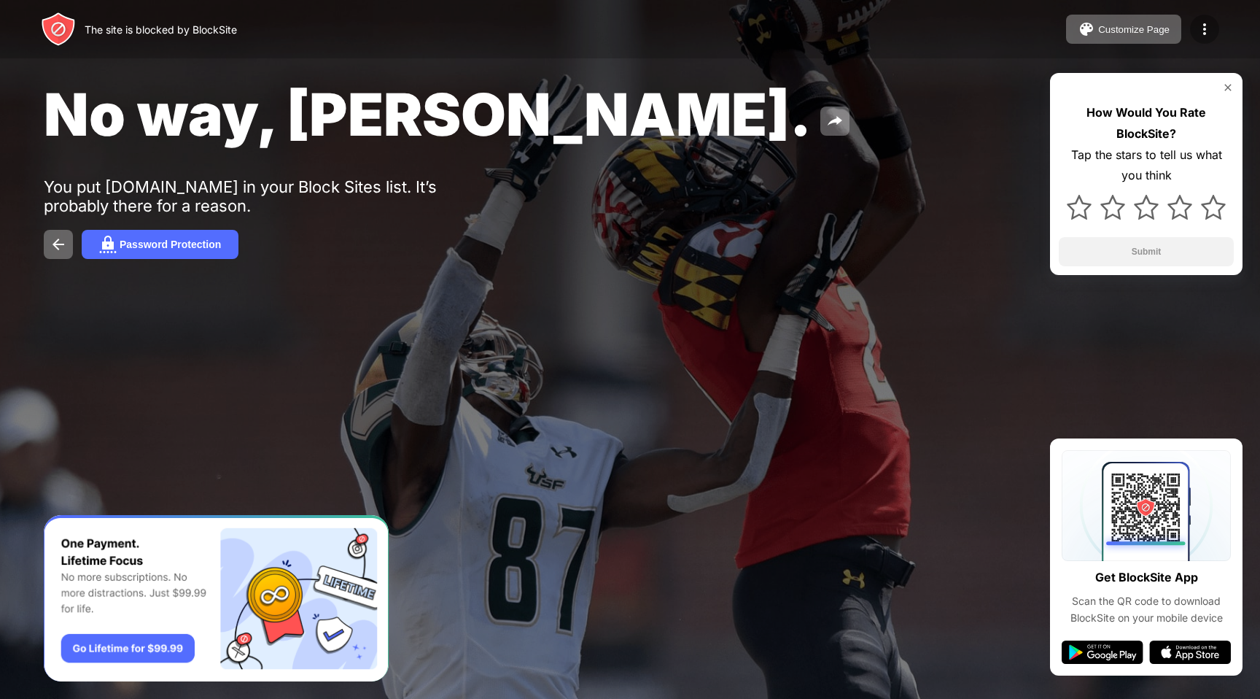 The height and width of the screenshot is (699, 1260). I want to click on div: Password Protection, so click(170, 244).